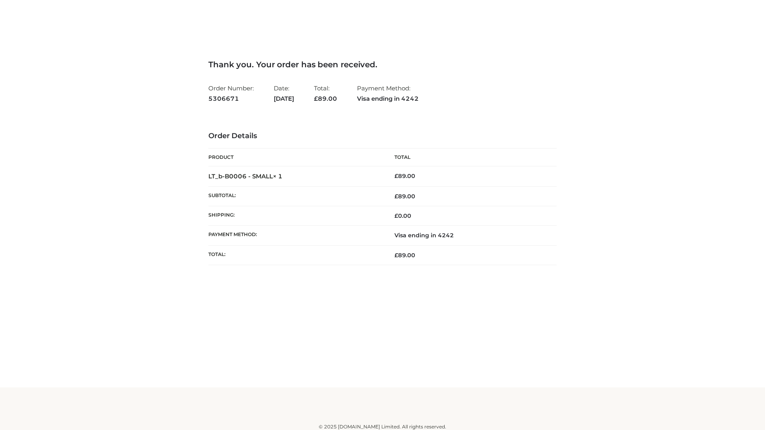 The image size is (765, 430). What do you see at coordinates (295, 216) in the screenshot?
I see `th: Shipping:` at bounding box center [295, 216].